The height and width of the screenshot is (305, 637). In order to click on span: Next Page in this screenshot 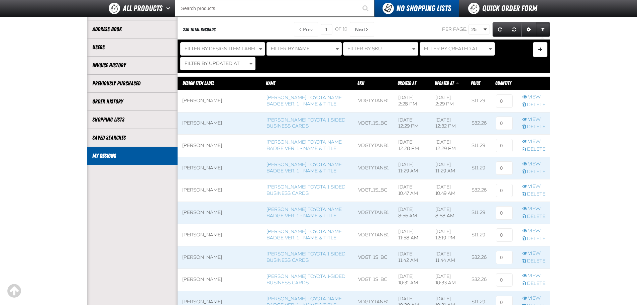, I will do `click(360, 29)`.